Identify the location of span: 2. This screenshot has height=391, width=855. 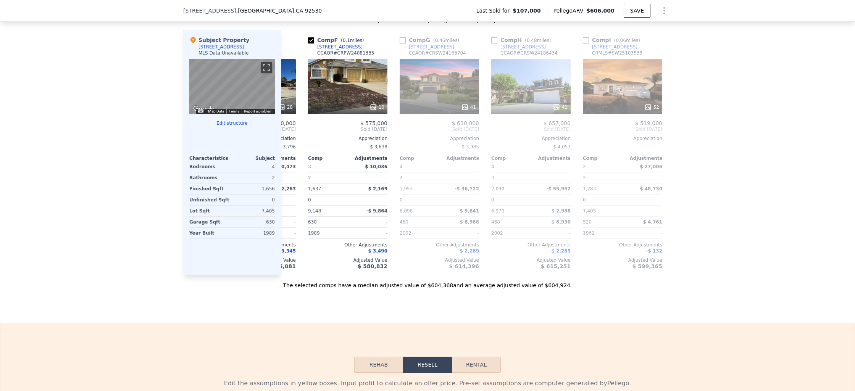
(584, 167).